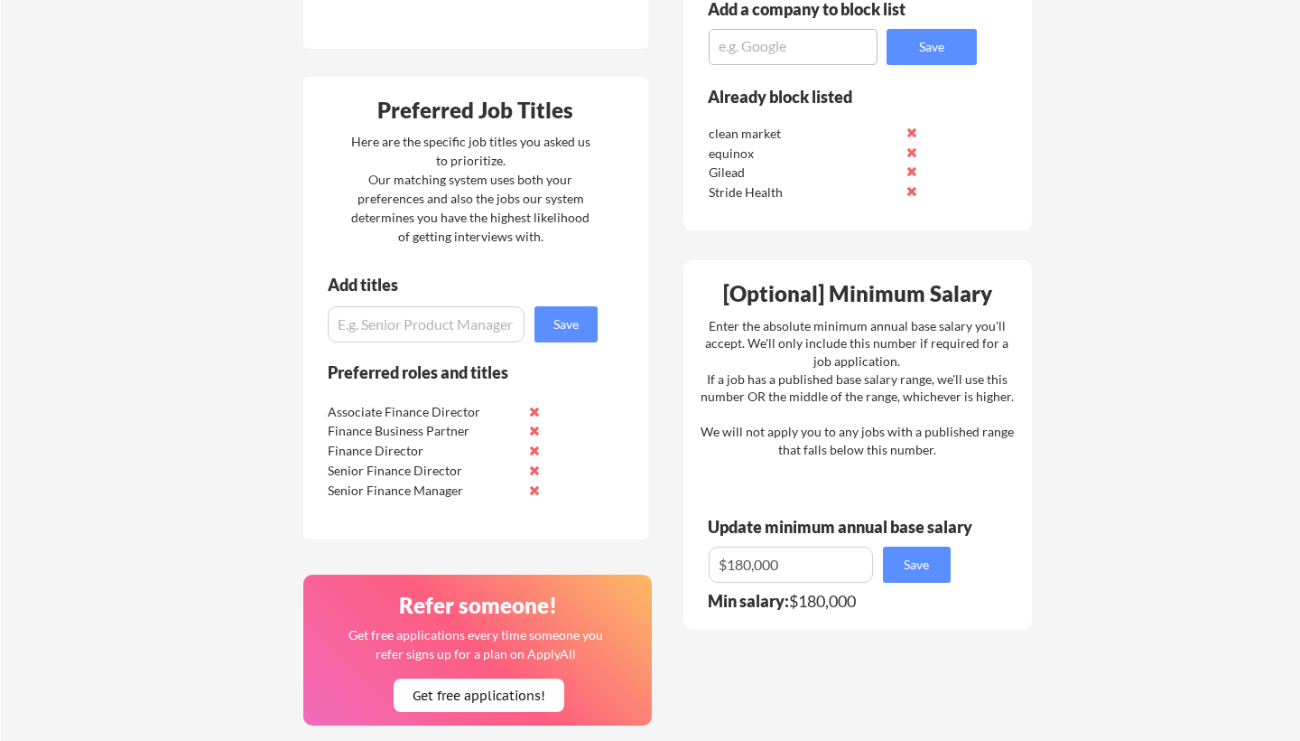  I want to click on div: clean market, so click(804, 134).